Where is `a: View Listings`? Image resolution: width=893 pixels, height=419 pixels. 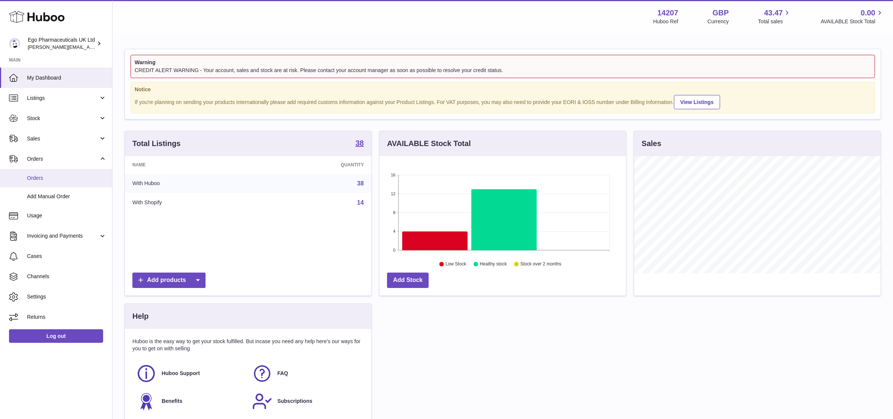 a: View Listings is located at coordinates (697, 102).